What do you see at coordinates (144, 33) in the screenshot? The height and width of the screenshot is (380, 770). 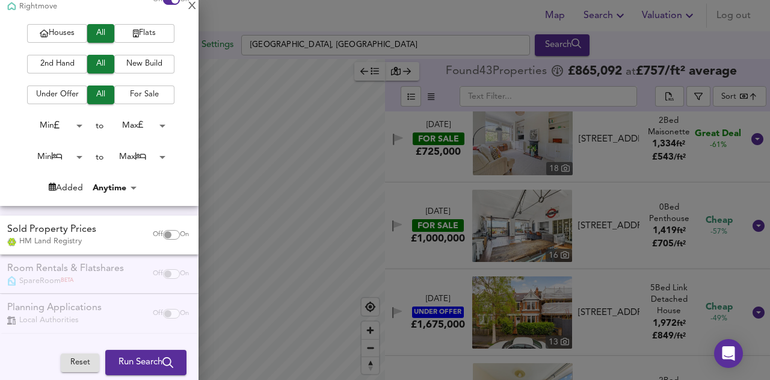 I see `span: Flats` at bounding box center [144, 33].